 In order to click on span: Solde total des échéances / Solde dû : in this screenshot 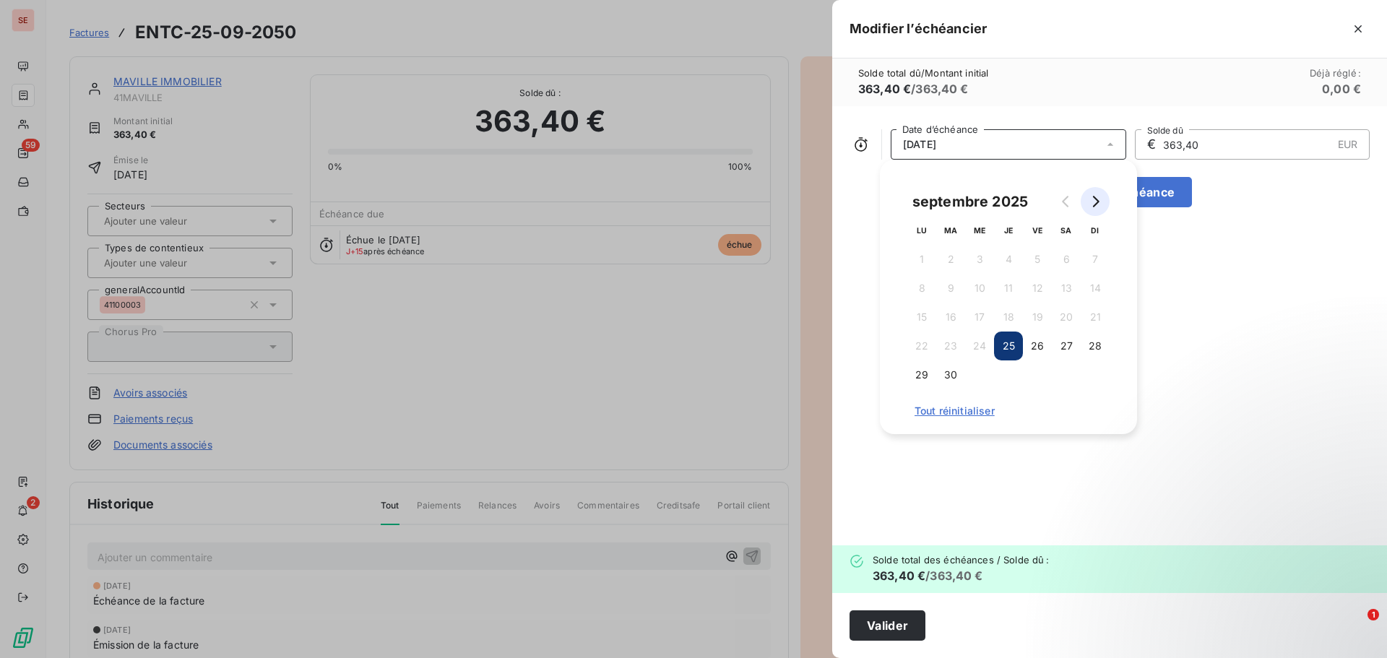, I will do `click(961, 560)`.